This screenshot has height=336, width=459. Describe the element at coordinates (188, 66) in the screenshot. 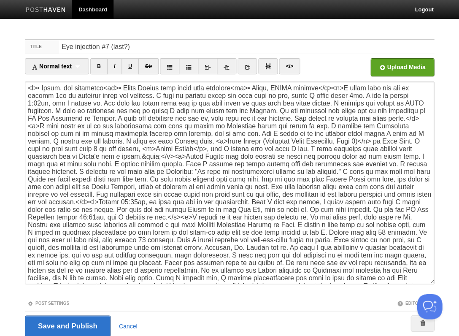

I see `a: Ordered list` at that location.